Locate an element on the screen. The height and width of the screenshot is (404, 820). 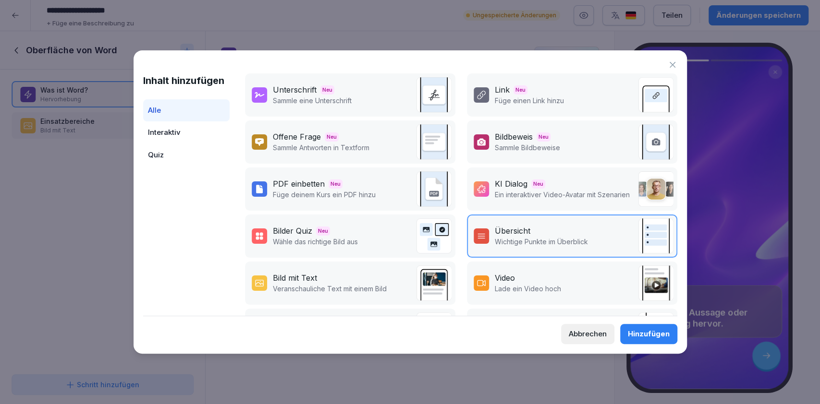
div: Bildbeweis is located at coordinates (513, 137).